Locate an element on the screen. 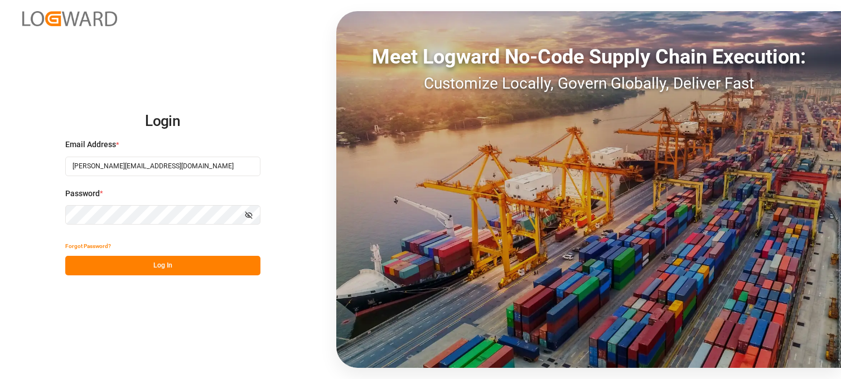  img: Logward_new_orange.png is located at coordinates (70, 18).